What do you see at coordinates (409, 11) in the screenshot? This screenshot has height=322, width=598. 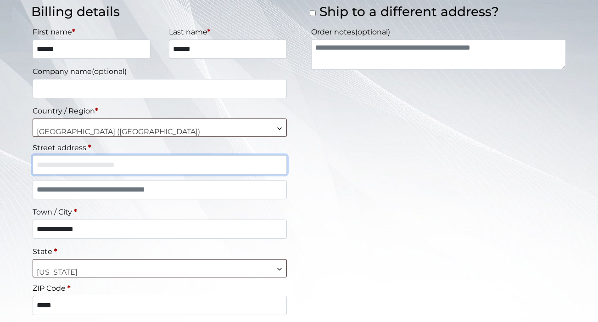 I see `span: Ship to a different address?` at bounding box center [409, 11].